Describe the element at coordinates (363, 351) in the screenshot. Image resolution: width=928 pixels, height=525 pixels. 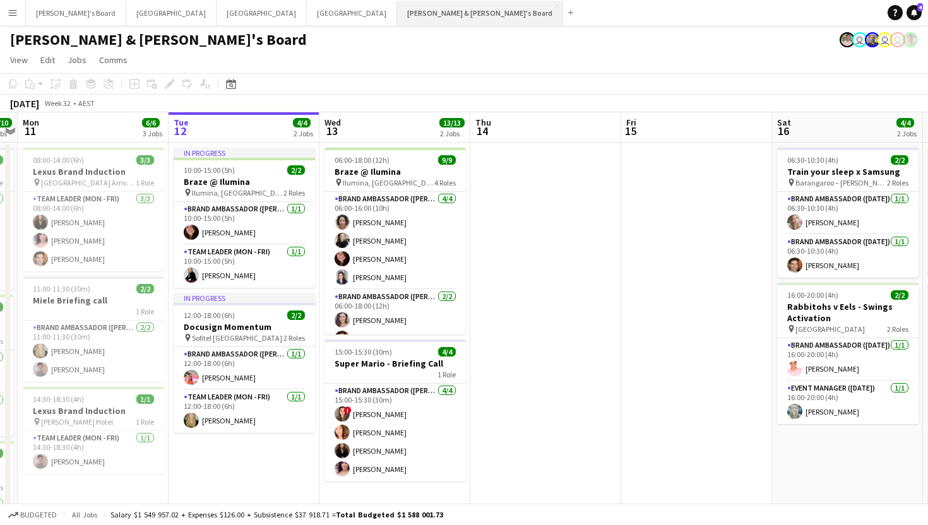
I see `span: 15:00-15:30 (30m)` at that location.